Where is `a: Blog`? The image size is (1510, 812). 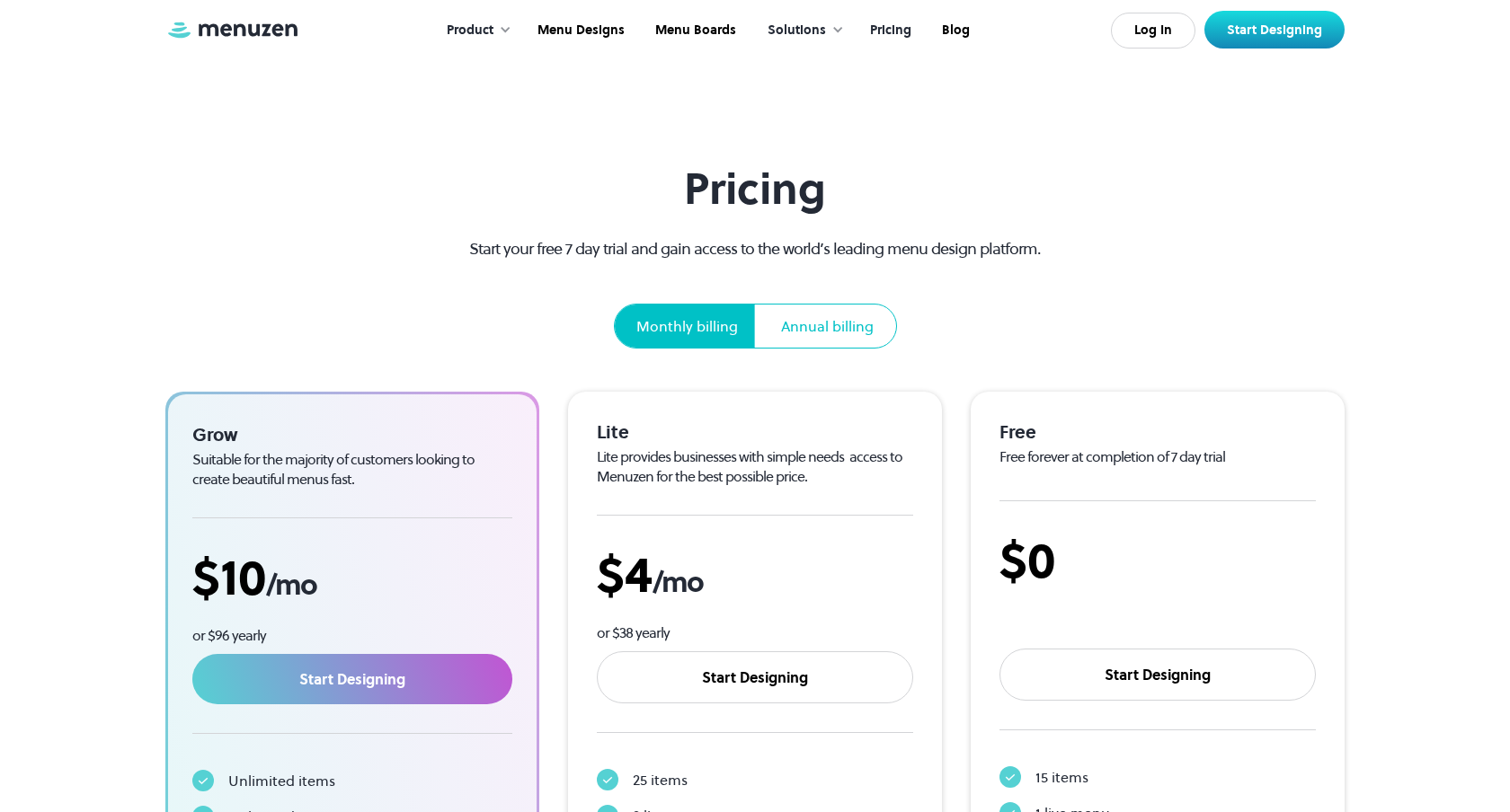 a: Blog is located at coordinates (954, 30).